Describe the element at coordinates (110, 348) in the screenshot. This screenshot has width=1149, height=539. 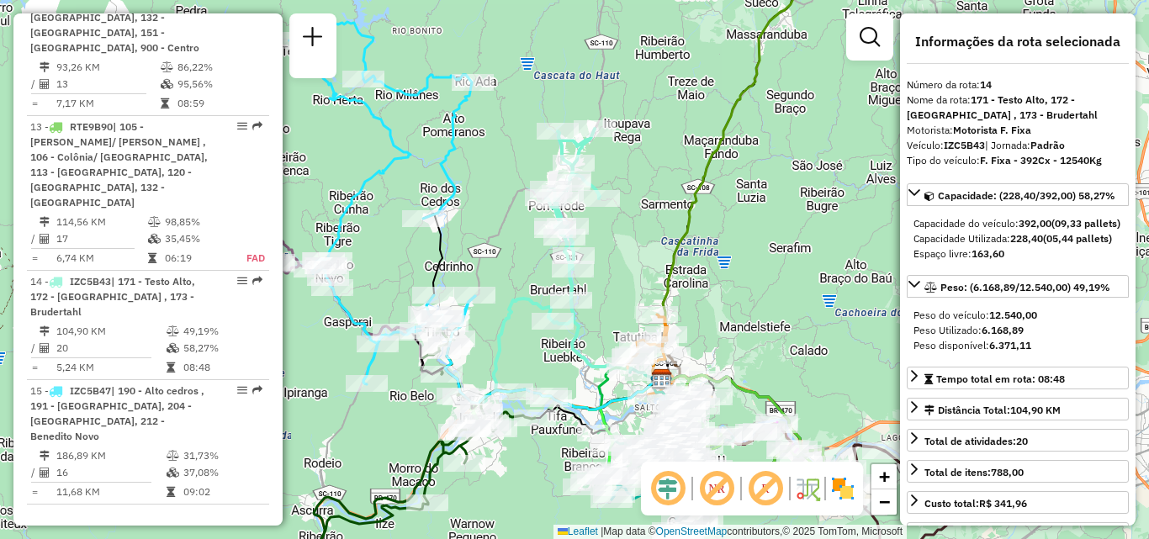
I see `td: 20` at that location.